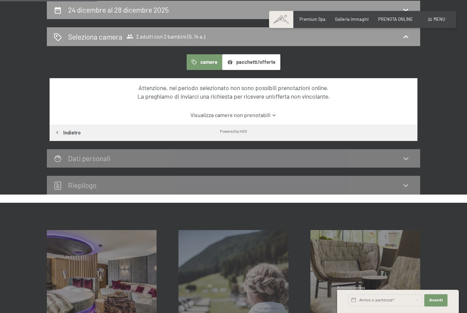 This screenshot has height=313, width=467. What do you see at coordinates (233, 115) in the screenshot?
I see `a: Visualizza camere non prenotabili` at bounding box center [233, 115].